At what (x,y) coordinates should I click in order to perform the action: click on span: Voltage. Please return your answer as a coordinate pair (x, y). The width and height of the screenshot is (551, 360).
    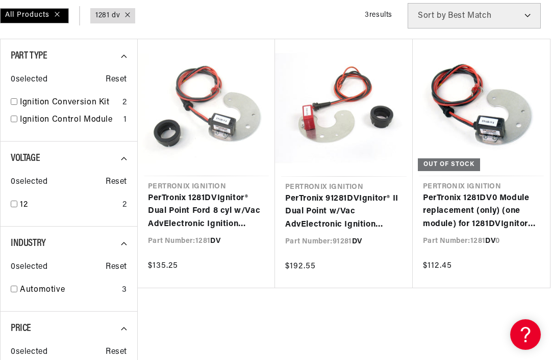
    Looking at the image, I should click on (25, 159).